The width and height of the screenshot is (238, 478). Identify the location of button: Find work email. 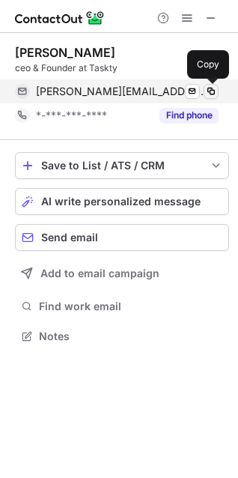
(122, 306).